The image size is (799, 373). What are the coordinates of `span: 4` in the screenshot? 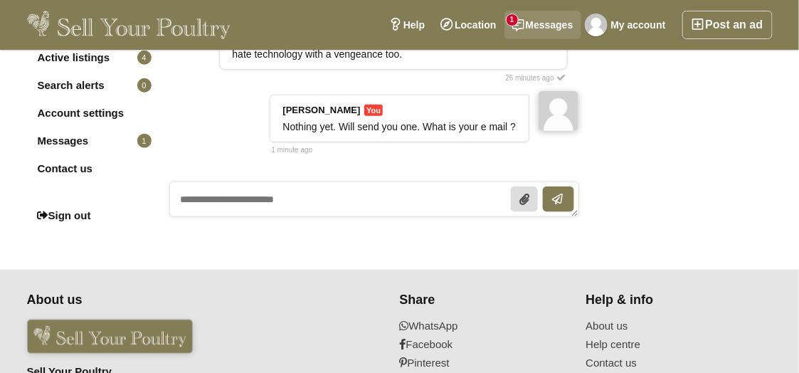 It's located at (144, 58).